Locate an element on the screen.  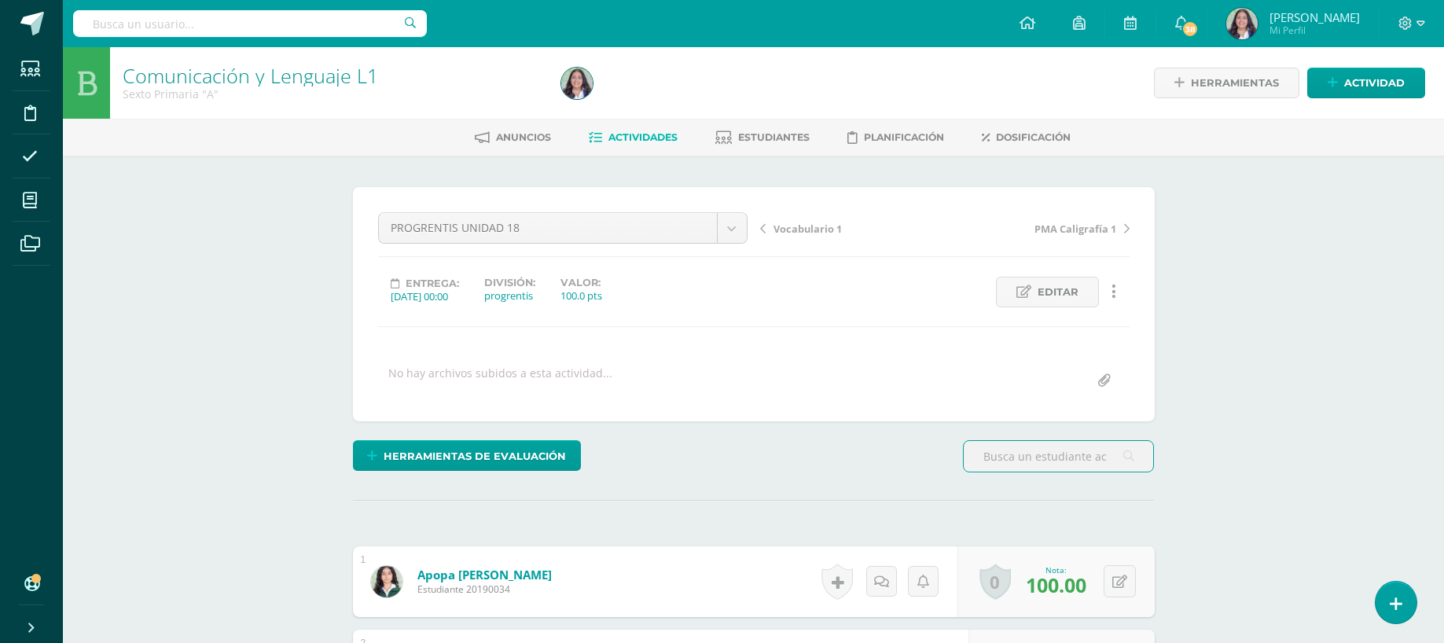
a: Estudiantes is located at coordinates (763, 138).